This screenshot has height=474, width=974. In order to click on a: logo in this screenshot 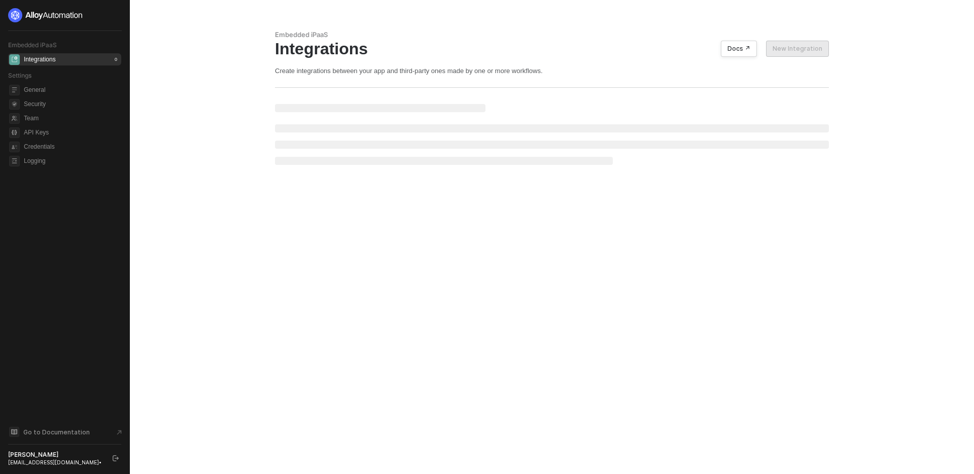, I will do `click(64, 15)`.